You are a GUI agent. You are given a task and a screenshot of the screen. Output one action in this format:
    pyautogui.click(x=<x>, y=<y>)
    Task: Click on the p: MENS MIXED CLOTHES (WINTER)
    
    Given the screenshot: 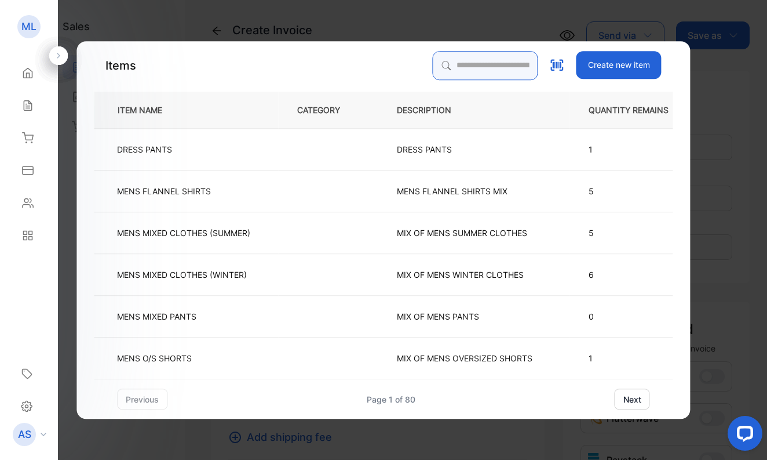 What is the action you would take?
    pyautogui.click(x=182, y=274)
    